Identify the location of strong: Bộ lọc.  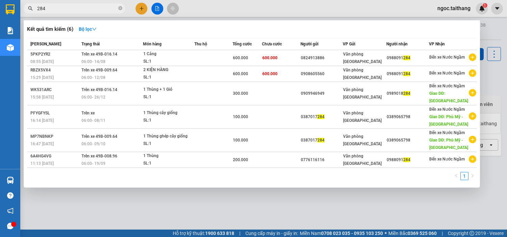
(88, 29).